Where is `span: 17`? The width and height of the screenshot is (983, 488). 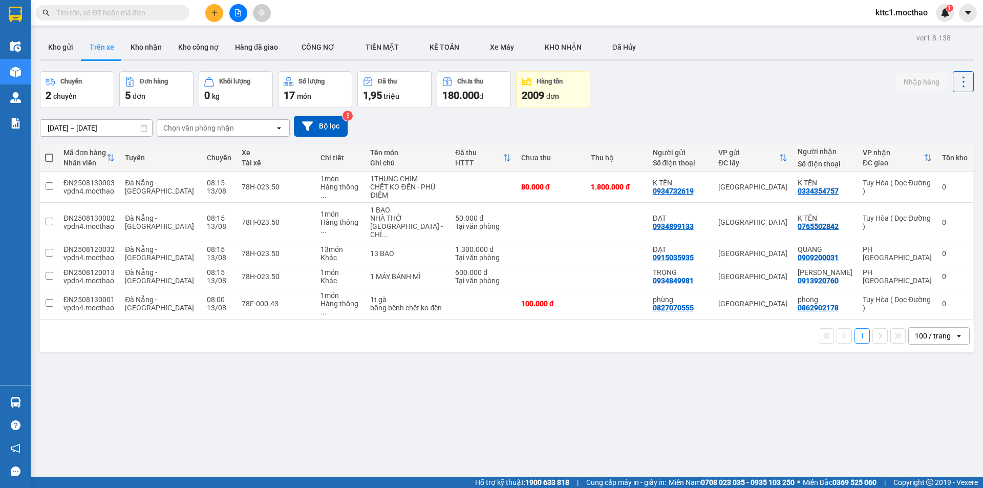 span: 17 is located at coordinates (289, 95).